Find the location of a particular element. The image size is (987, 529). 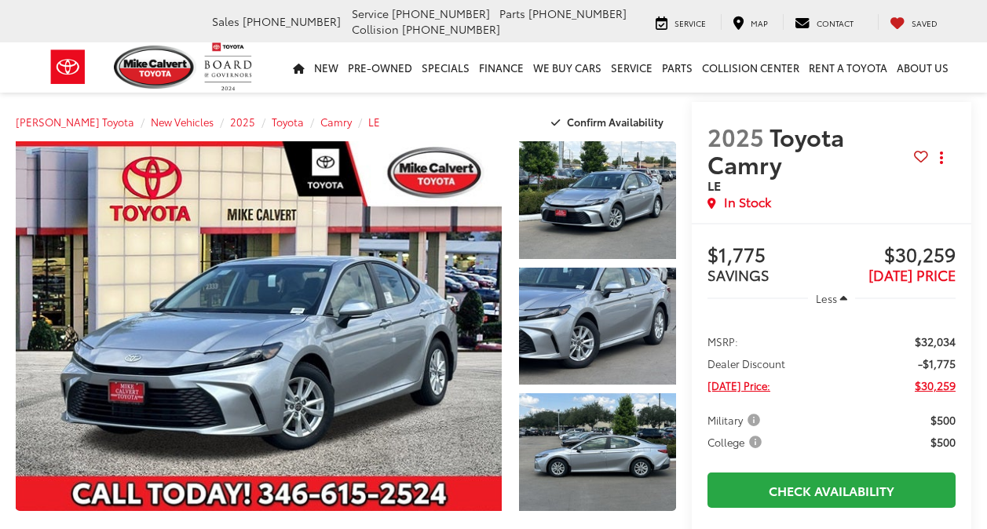

a: Expand Photo 3 is located at coordinates (598, 452).